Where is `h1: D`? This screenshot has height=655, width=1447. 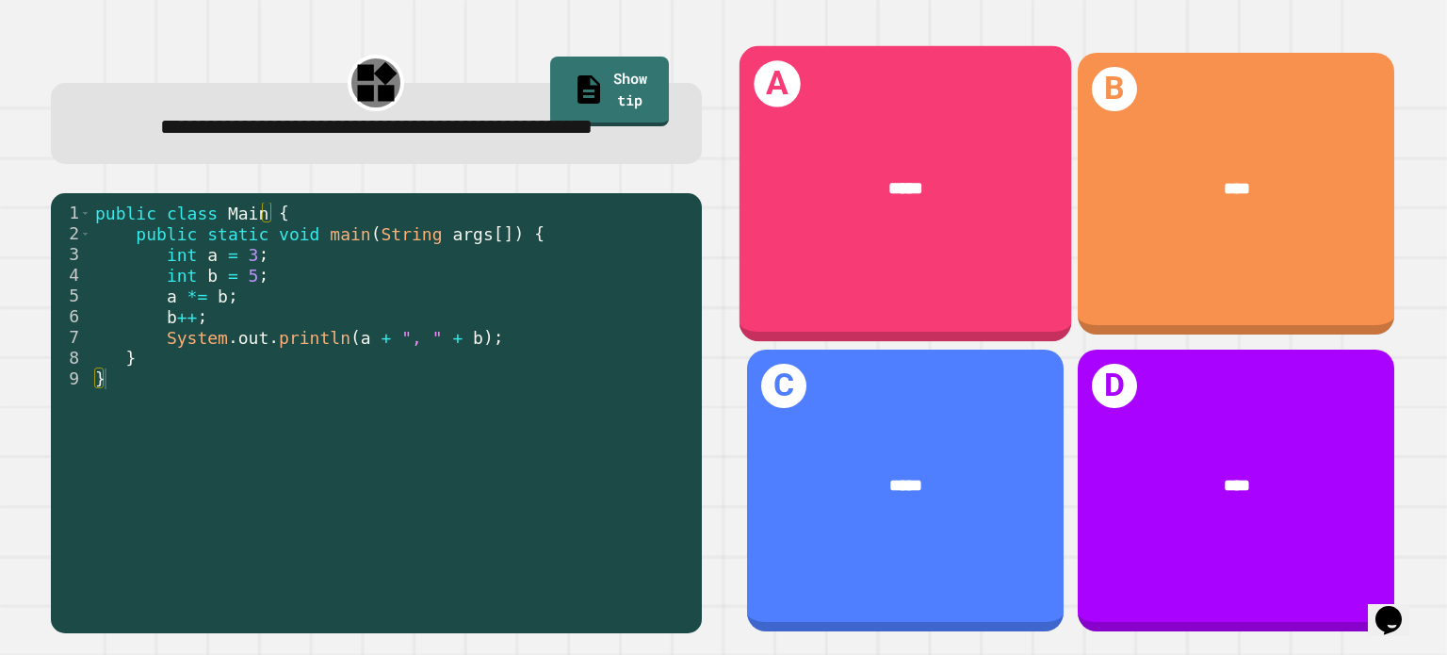 h1: D is located at coordinates (1113, 385).